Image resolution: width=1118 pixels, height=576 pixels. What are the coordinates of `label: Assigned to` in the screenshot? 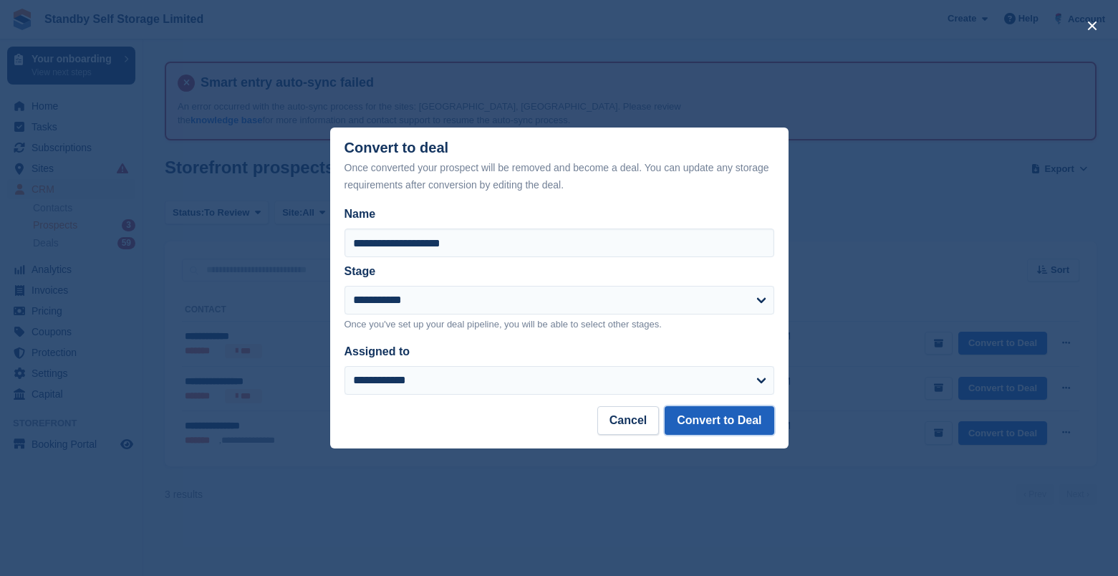 It's located at (378, 351).